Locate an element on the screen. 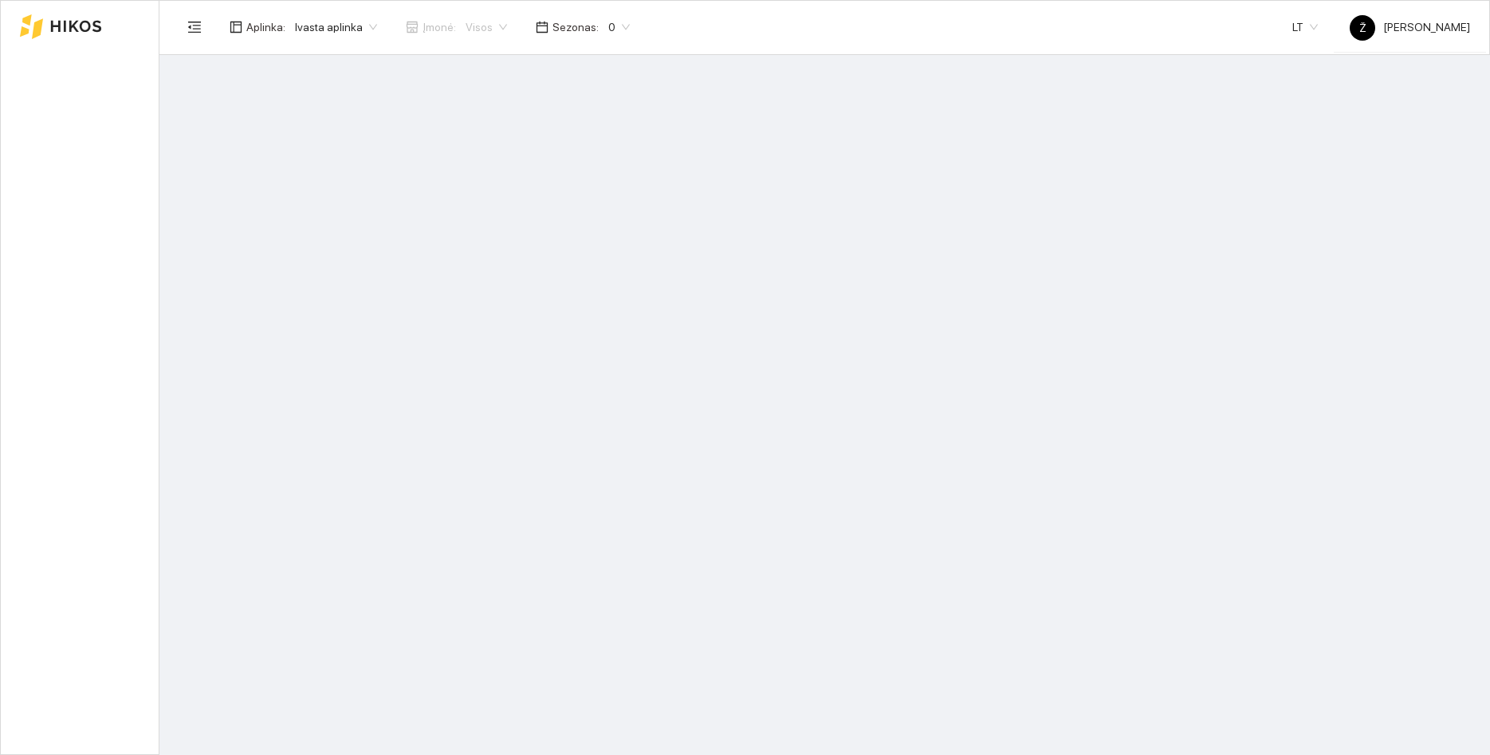  button: menu-fold is located at coordinates (194, 27).